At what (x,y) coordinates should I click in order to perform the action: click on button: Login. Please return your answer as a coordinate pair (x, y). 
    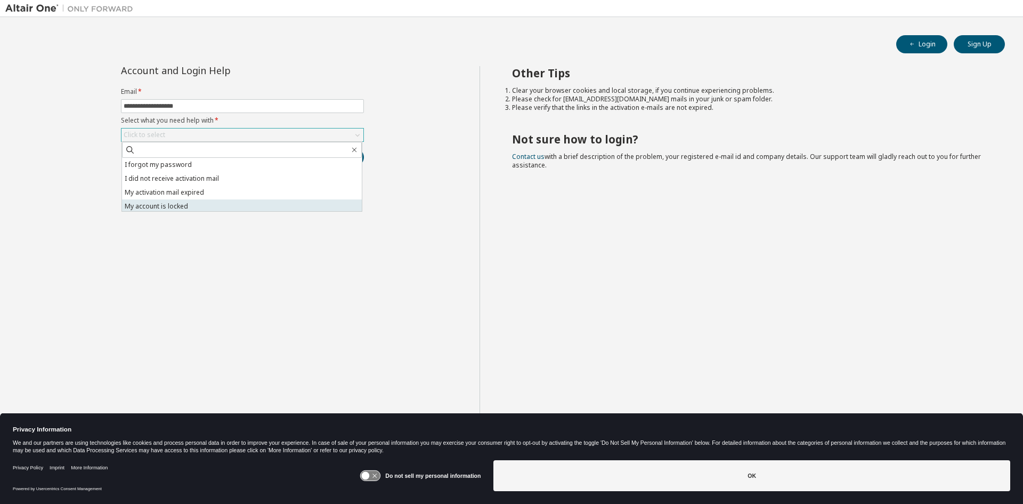
    Looking at the image, I should click on (922, 44).